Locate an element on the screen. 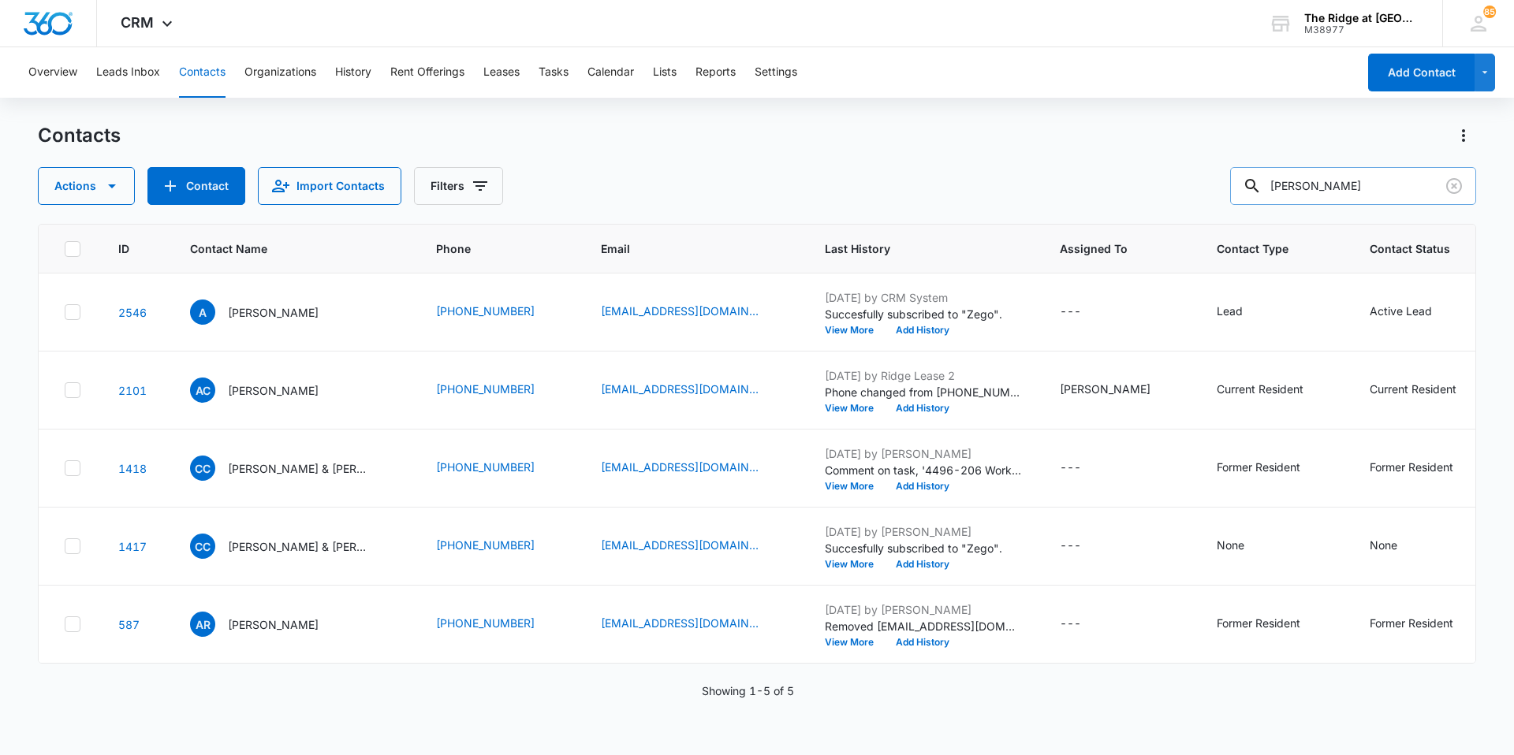  span: Contact Name is located at coordinates (282, 248).